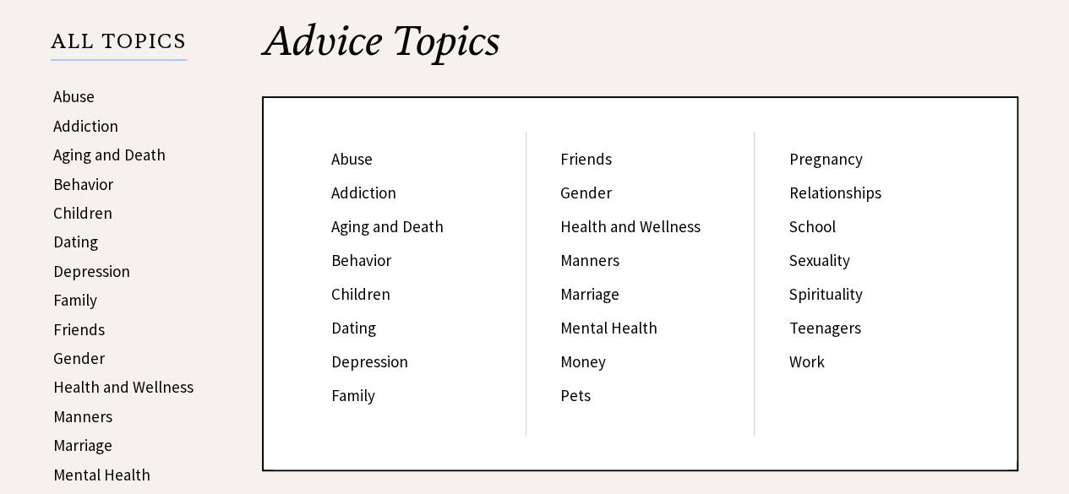 Image resolution: width=1069 pixels, height=494 pixels. Describe the element at coordinates (834, 193) in the screenshot. I see `a: Relationships` at that location.